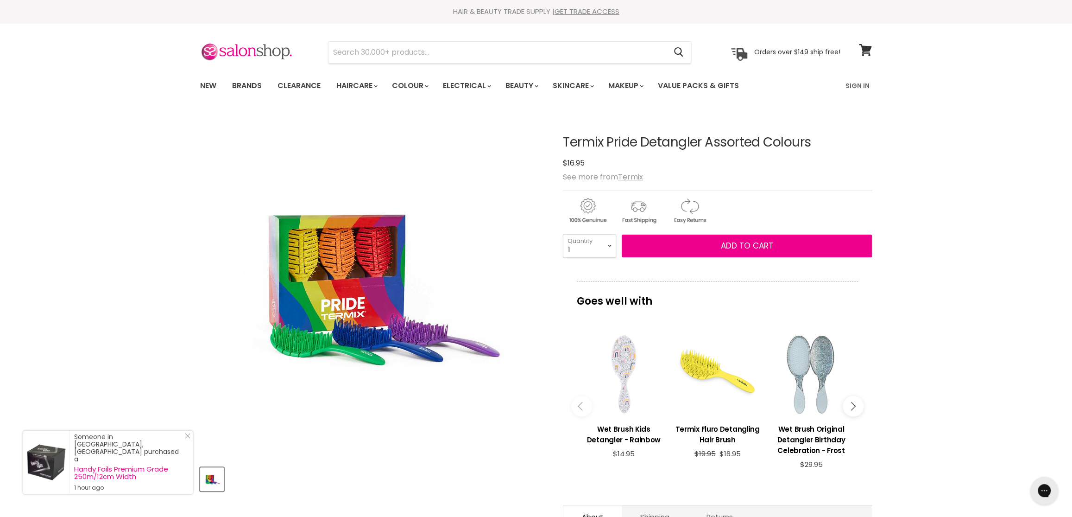 The image size is (1072, 517). Describe the element at coordinates (690, 210) in the screenshot. I see `img: returns.gif` at that location.